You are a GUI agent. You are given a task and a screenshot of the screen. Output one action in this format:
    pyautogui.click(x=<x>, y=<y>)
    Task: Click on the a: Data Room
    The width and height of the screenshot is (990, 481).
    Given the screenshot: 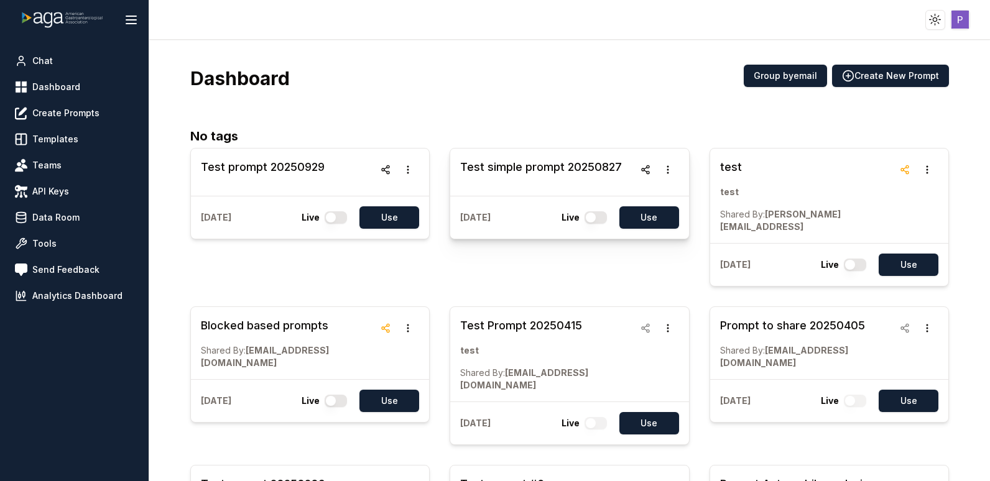 What is the action you would take?
    pyautogui.click(x=74, y=218)
    